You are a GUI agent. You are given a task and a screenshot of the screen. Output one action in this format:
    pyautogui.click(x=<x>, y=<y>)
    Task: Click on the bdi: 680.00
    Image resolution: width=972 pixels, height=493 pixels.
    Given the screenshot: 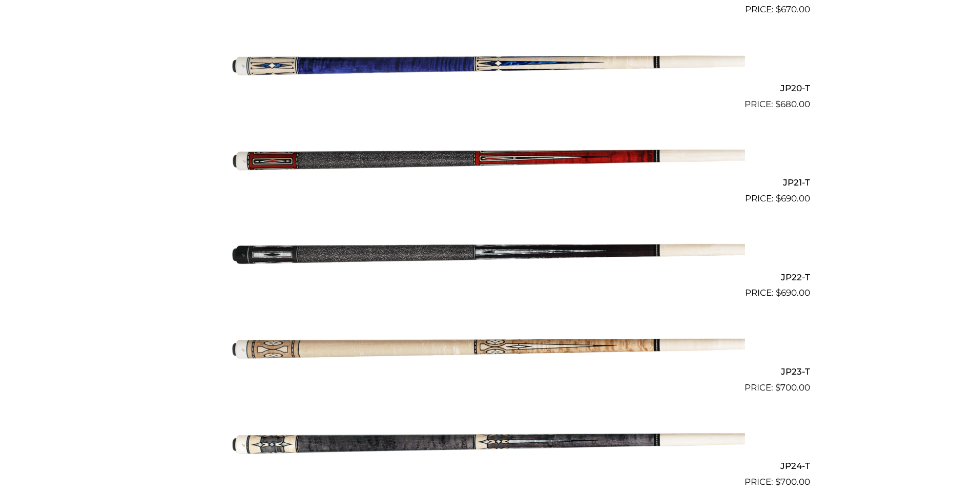 What is the action you would take?
    pyautogui.click(x=793, y=104)
    